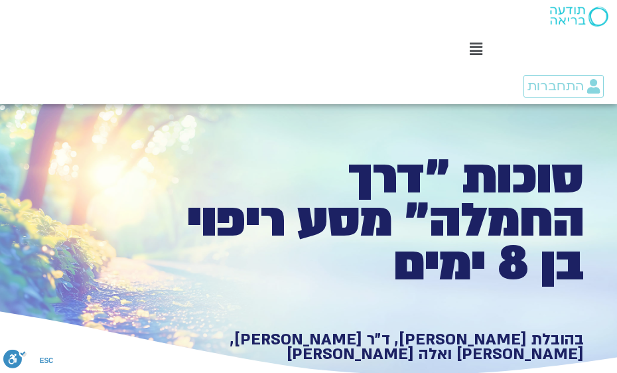  What do you see at coordinates (564, 86) in the screenshot?
I see `a: התחברות` at bounding box center [564, 86].